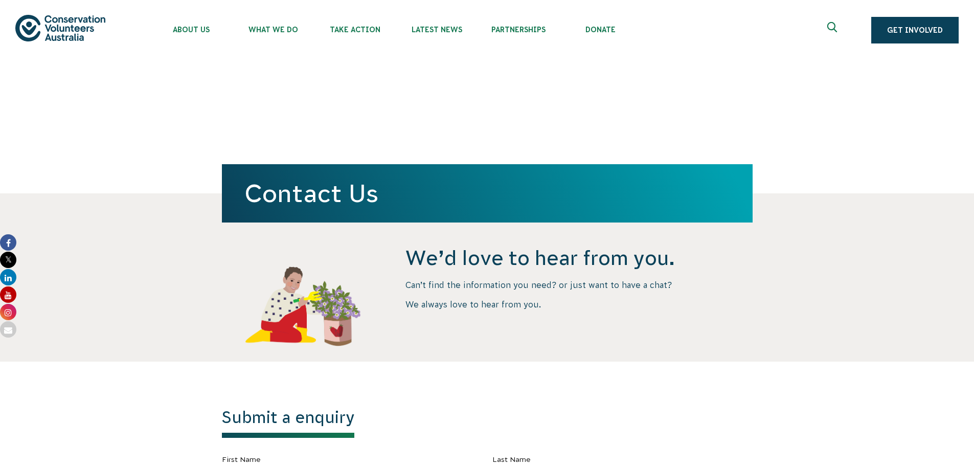 The width and height of the screenshot is (974, 466). Describe the element at coordinates (191, 30) in the screenshot. I see `span: About Us` at that location.